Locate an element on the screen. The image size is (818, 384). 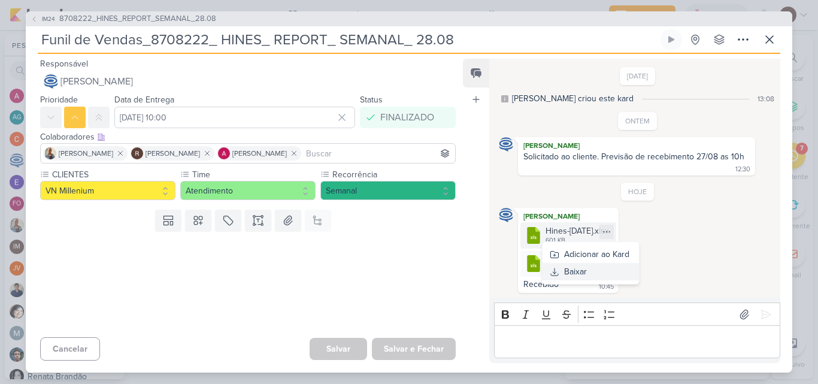
div: Hines-Agosto-01-27.xlsx is located at coordinates (568, 235).